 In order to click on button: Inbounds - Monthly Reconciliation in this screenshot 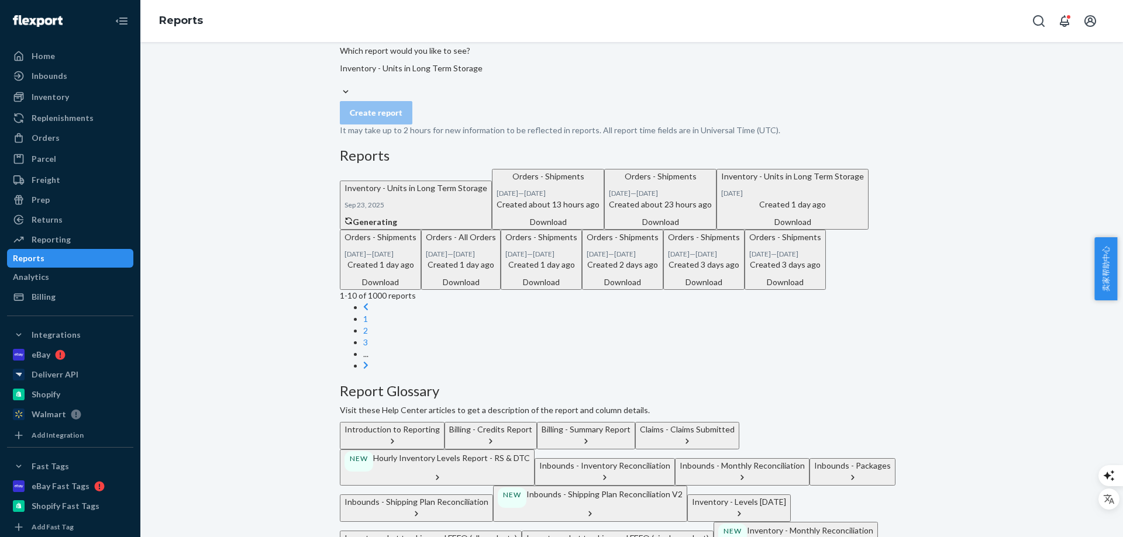, I will do `click(742, 472)`.